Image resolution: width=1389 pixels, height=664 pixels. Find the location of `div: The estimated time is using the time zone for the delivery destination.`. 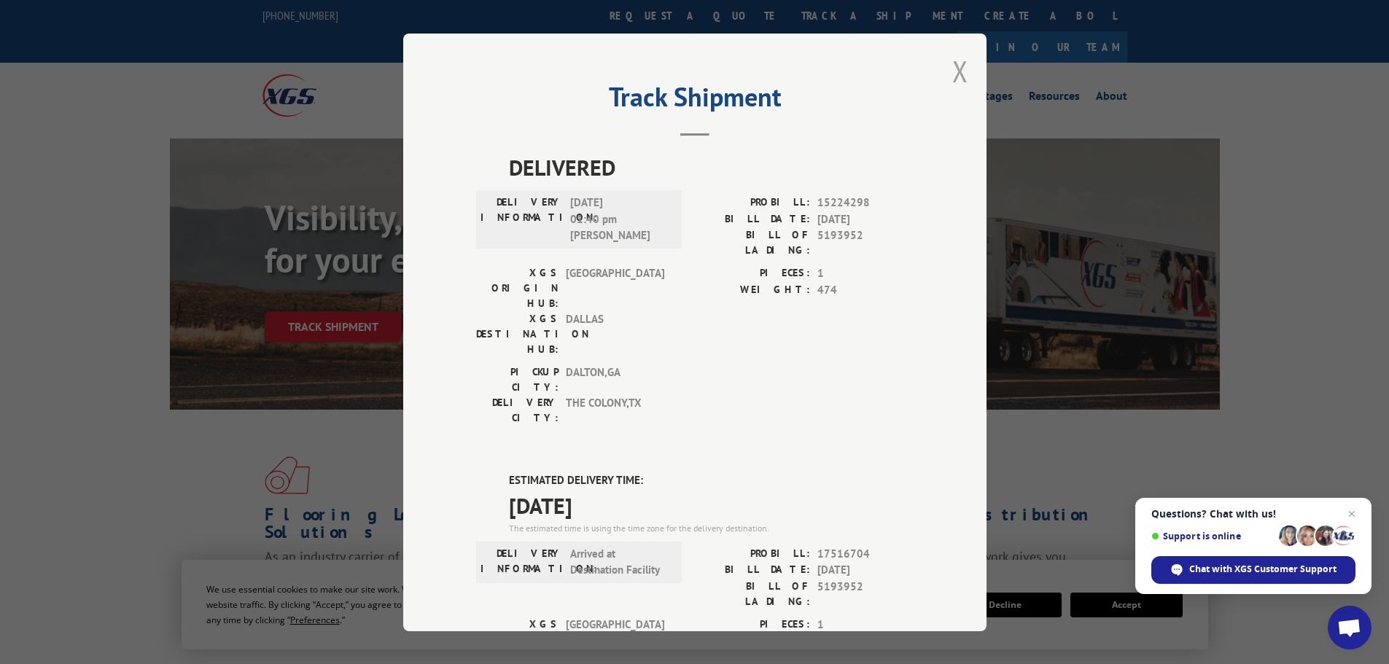

div: The estimated time is using the time zone for the delivery destination. is located at coordinates (711, 528).